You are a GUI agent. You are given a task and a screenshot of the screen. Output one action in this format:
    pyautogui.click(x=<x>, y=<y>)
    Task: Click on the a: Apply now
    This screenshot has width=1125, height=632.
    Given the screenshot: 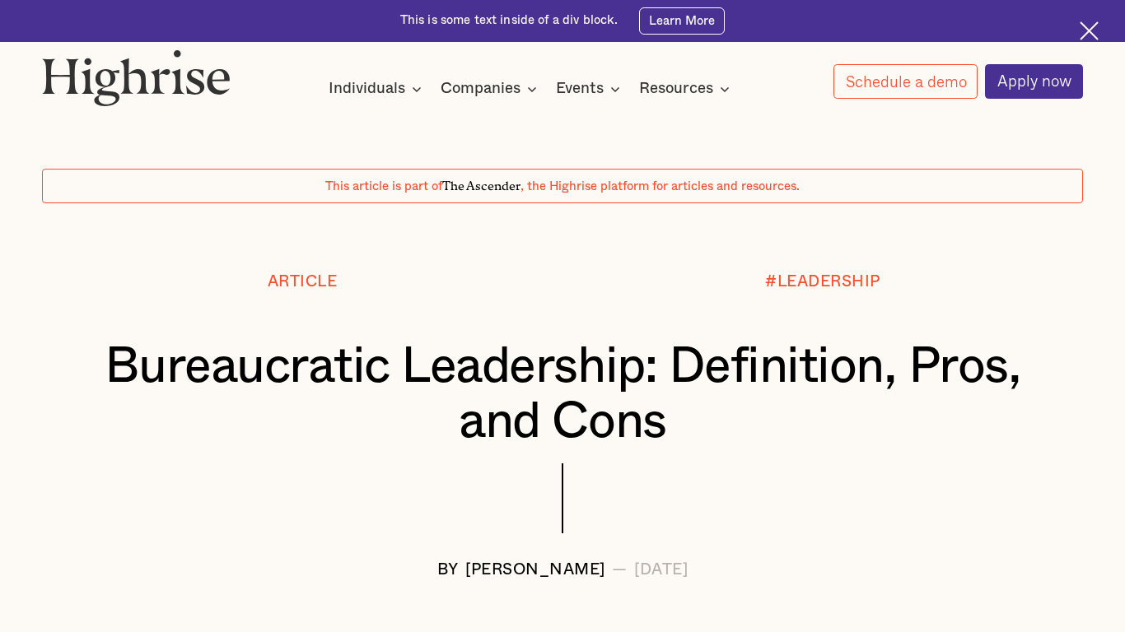 What is the action you would take?
    pyautogui.click(x=1033, y=82)
    